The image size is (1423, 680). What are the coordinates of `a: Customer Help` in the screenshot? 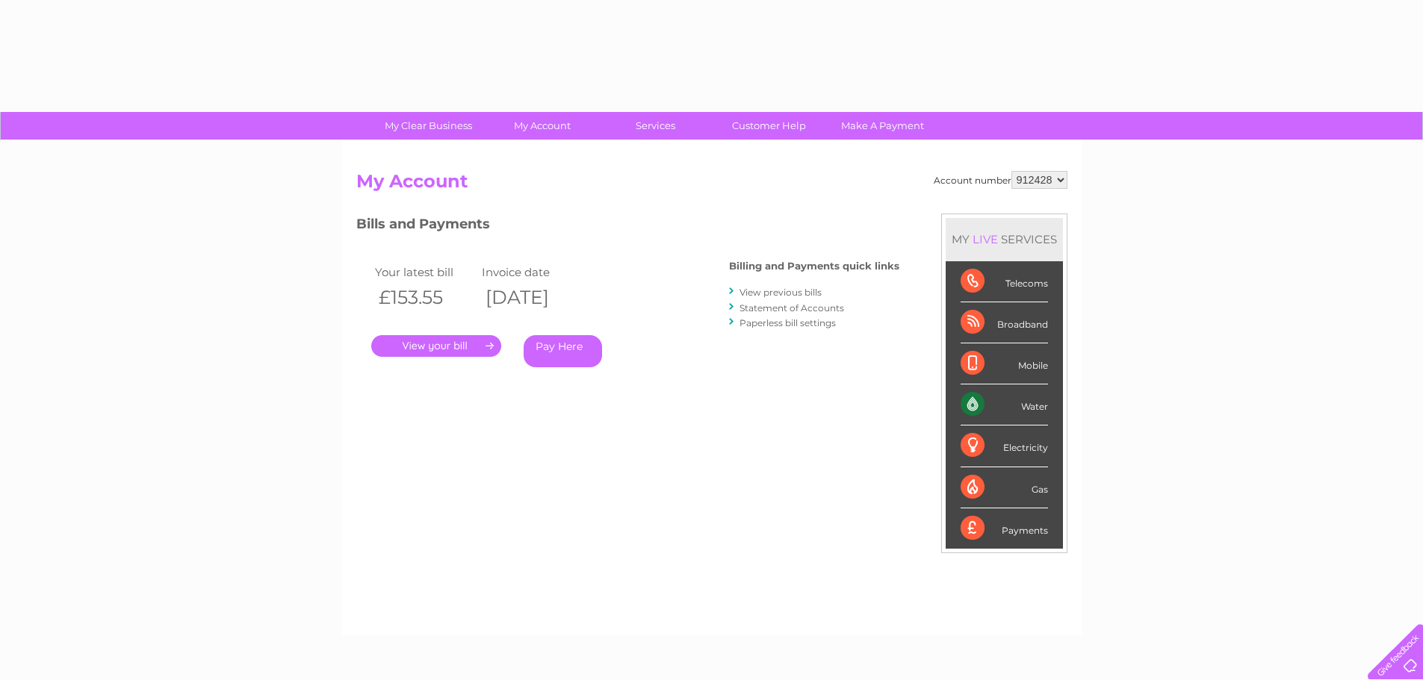 It's located at (768, 125).